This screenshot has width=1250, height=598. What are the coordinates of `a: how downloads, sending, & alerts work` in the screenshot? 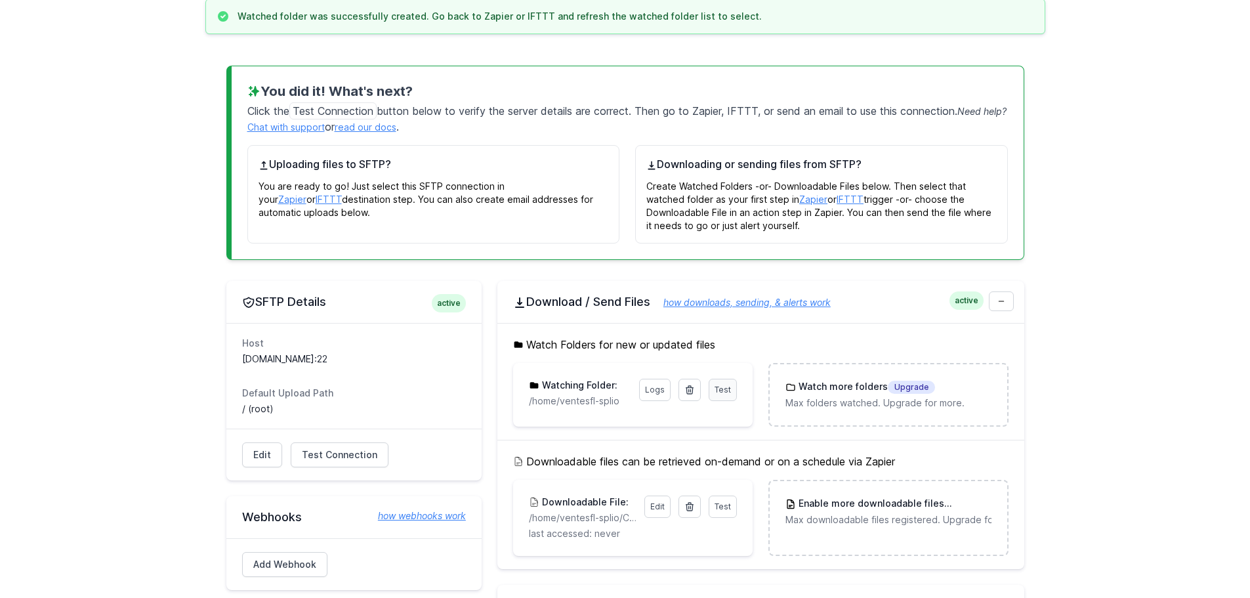 It's located at (740, 302).